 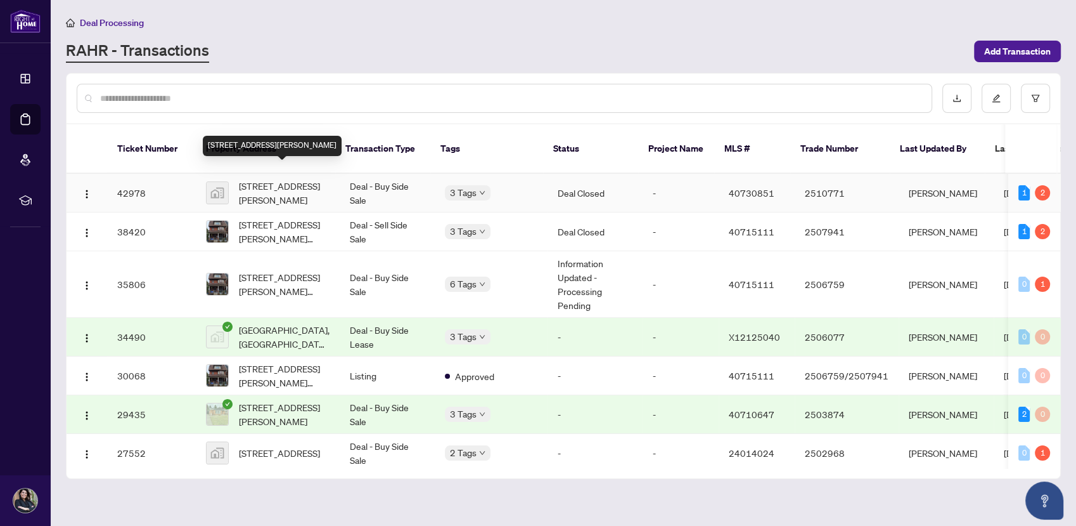 What do you see at coordinates (463, 283) in the screenshot?
I see `span: 6 Tags` at bounding box center [463, 283].